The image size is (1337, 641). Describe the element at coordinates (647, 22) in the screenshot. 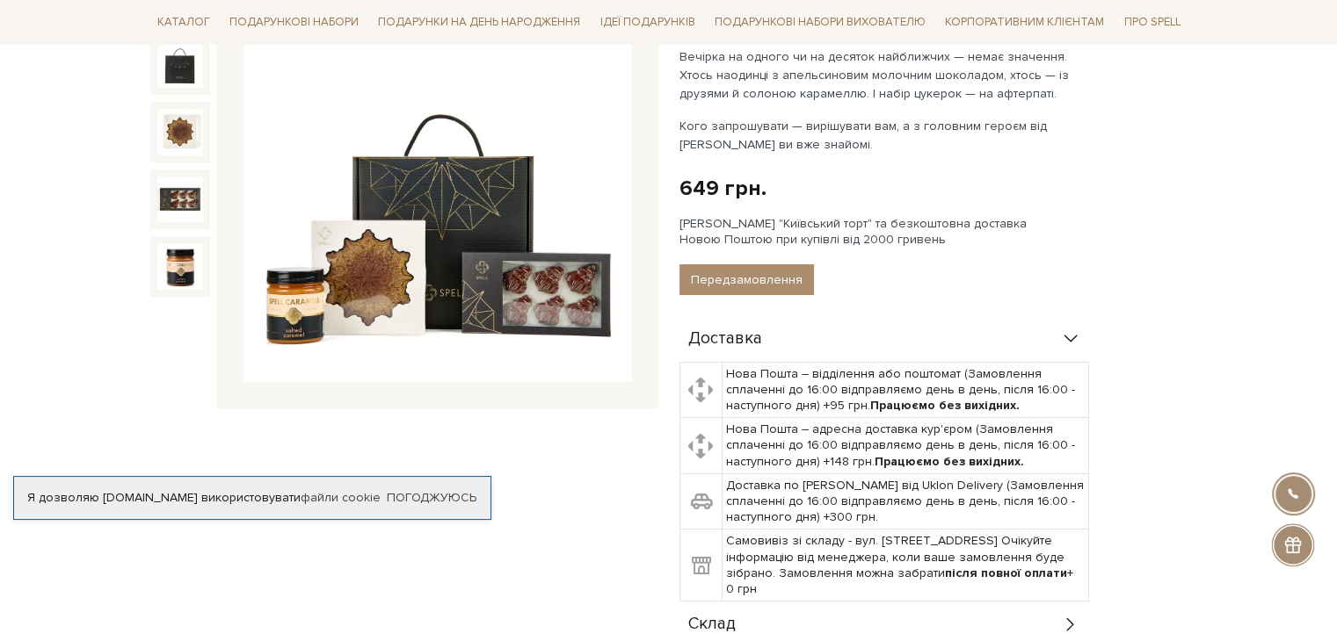

I see `a: Ідеї подарунків` at that location.